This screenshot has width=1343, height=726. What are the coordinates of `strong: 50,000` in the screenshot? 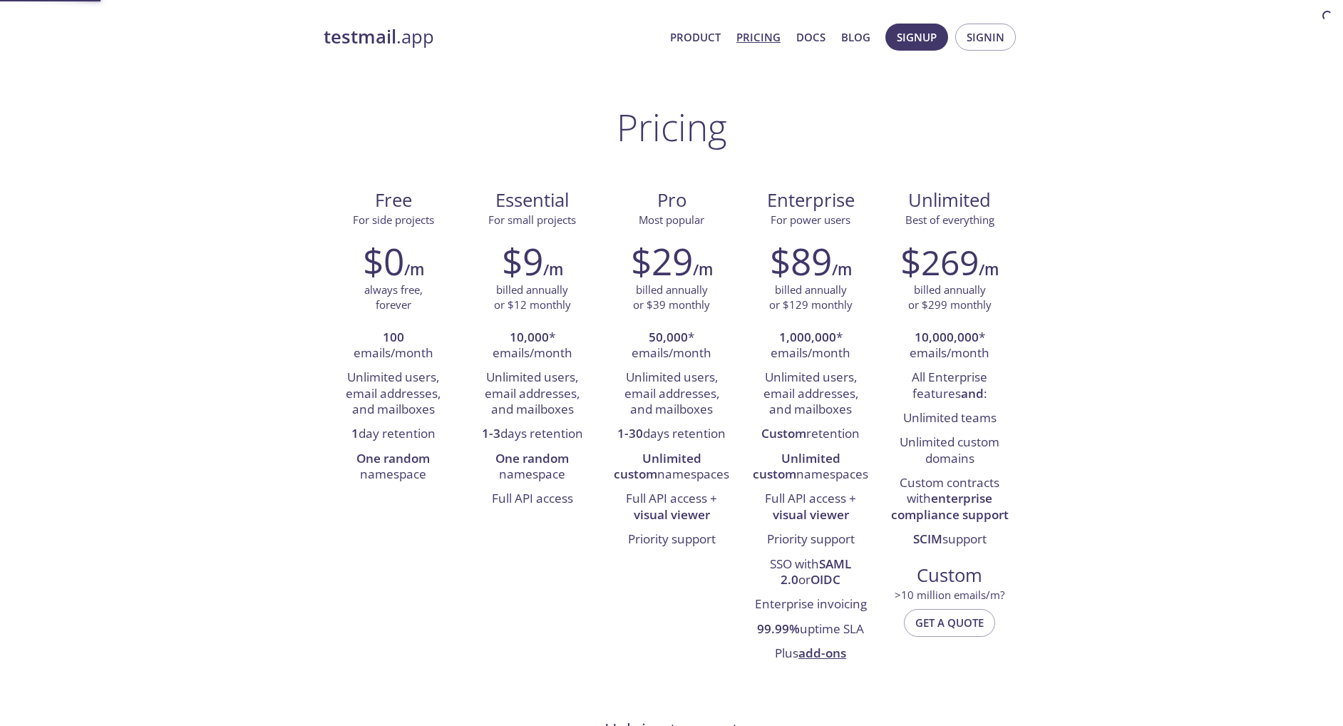 It's located at (668, 336).